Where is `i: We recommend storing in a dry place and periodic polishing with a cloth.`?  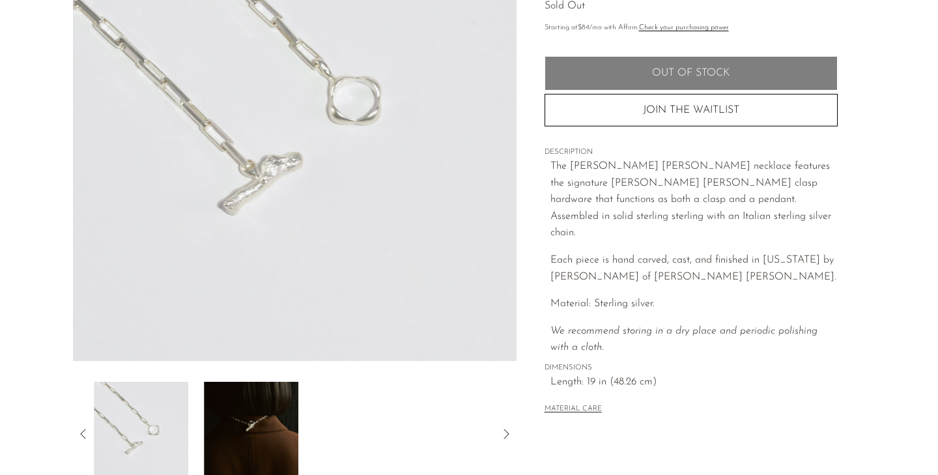 i: We recommend storing in a dry place and periodic polishing with a cloth. is located at coordinates (684, 340).